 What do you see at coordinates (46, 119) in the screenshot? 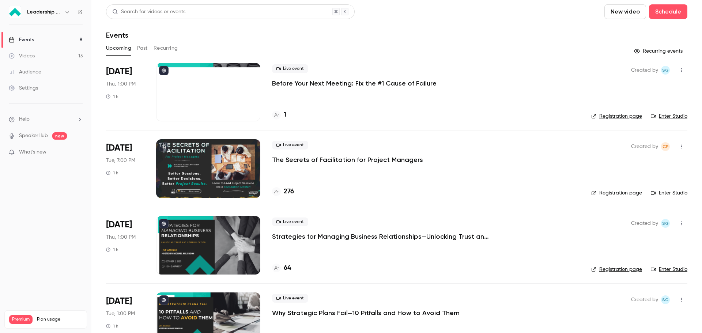
I see `li: help-dropdown-opener` at bounding box center [46, 119].